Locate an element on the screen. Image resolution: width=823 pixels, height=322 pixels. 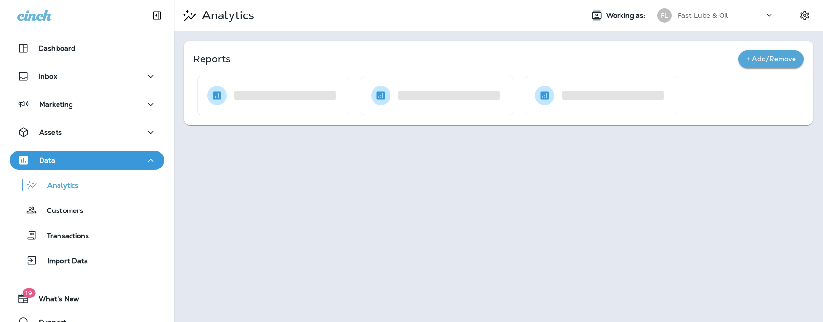
button: + Add/Remove is located at coordinates (771, 59).